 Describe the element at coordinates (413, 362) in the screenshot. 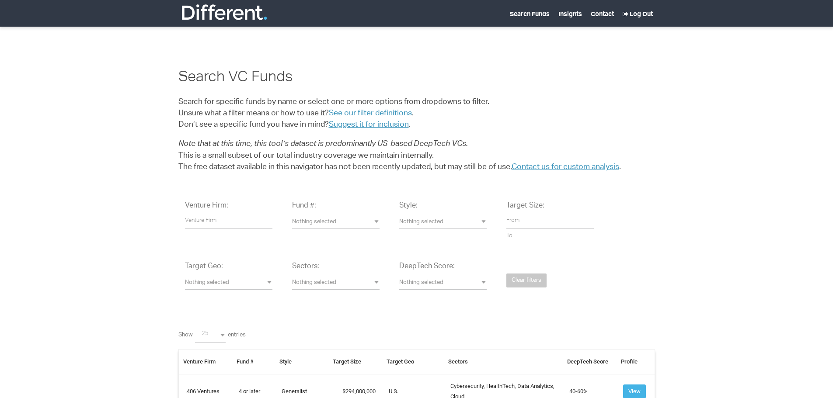

I see `th: Target Geo: activate to sort column ascending` at that location.